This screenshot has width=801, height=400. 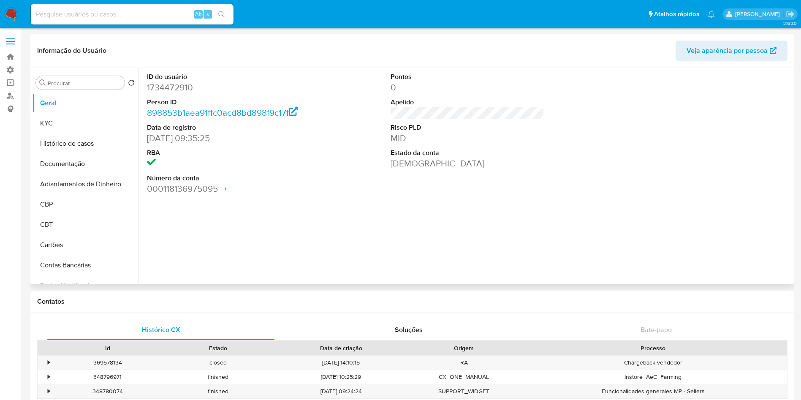 What do you see at coordinates (711, 14) in the screenshot?
I see `a: Notificações` at bounding box center [711, 14].